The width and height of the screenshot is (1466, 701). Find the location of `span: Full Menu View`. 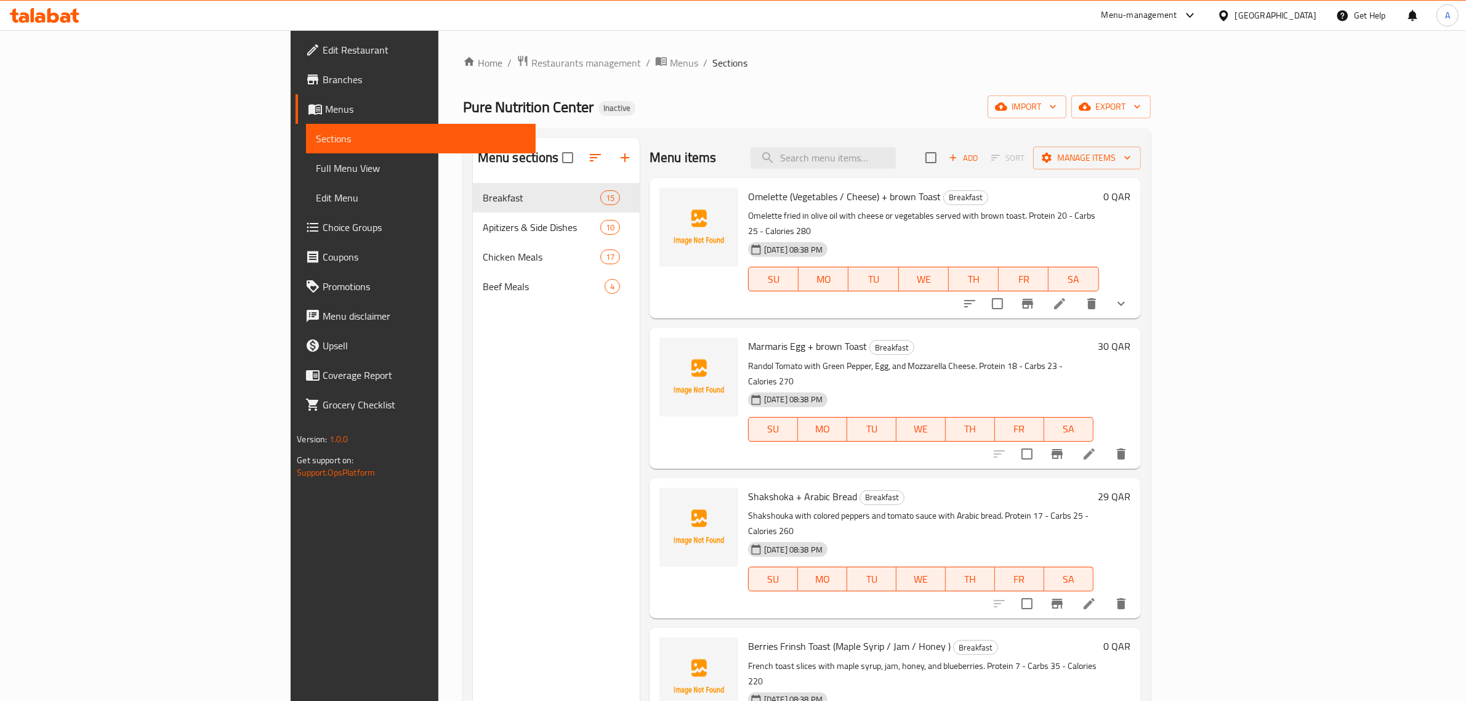

span: Full Menu View is located at coordinates (421, 168).